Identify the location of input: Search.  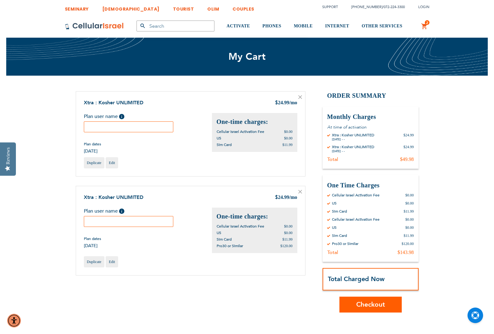
(175, 26).